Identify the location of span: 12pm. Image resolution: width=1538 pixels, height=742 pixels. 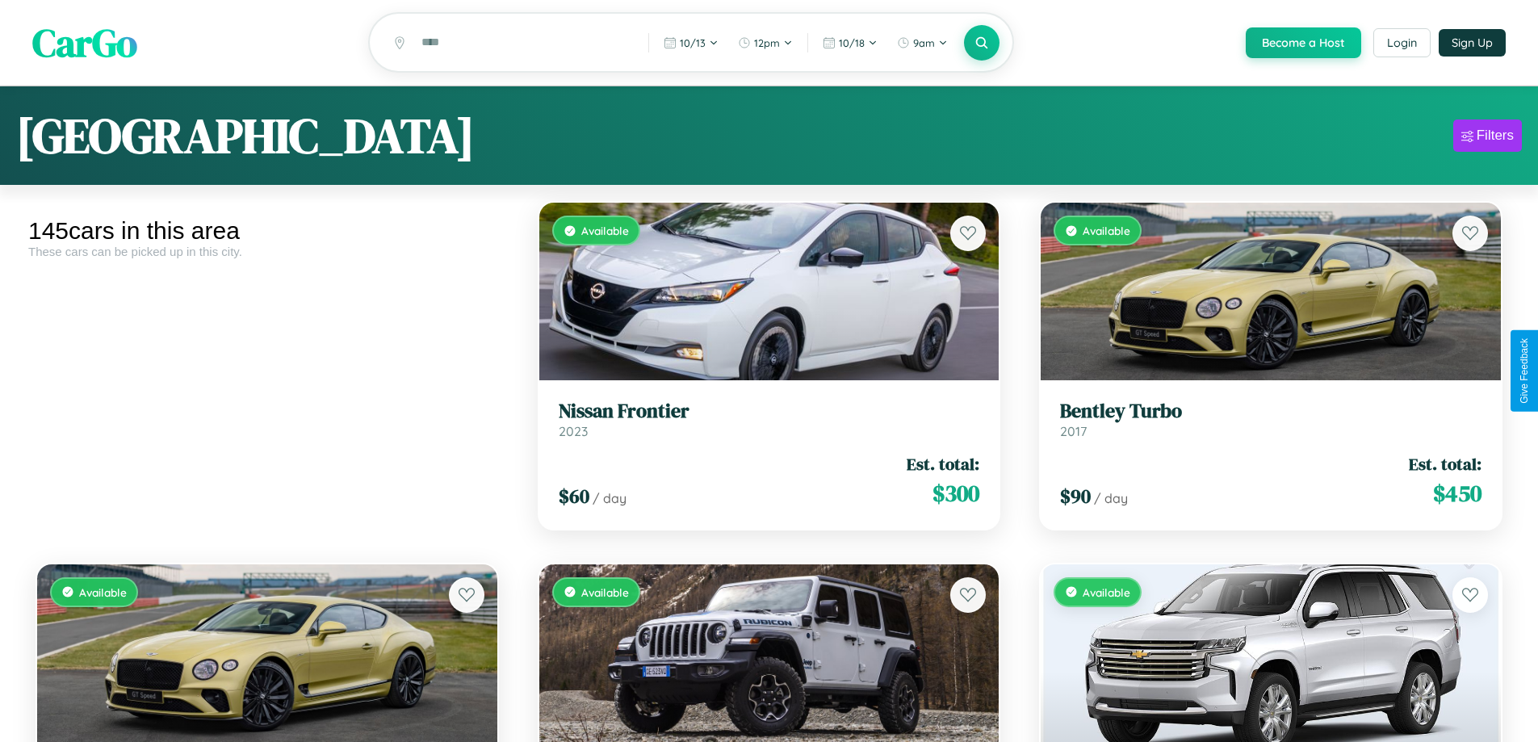
(767, 43).